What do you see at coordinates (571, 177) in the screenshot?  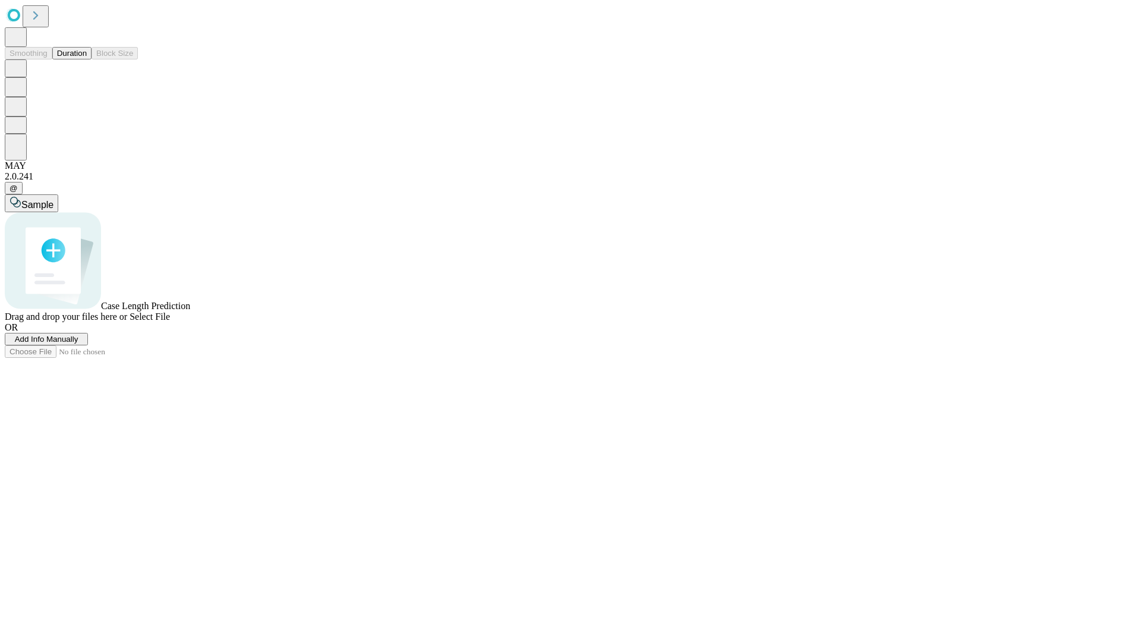 I see `div: 2.0.241` at bounding box center [571, 177].